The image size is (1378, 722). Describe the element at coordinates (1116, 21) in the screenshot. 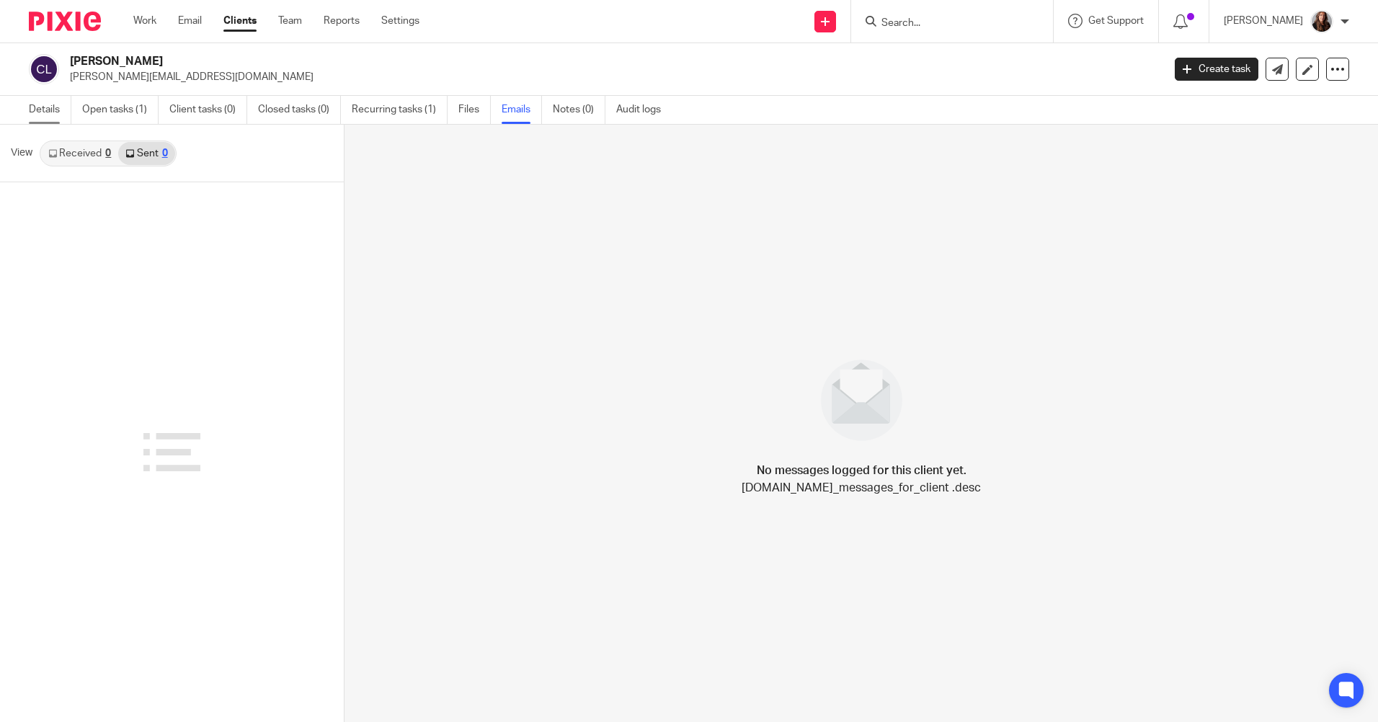

I see `span: Get Support` at that location.